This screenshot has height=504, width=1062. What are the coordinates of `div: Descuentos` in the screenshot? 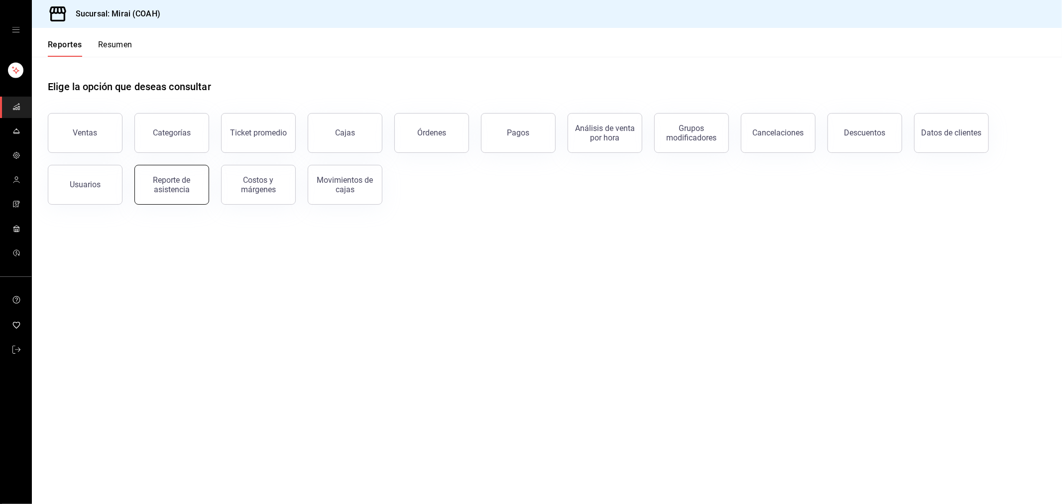 It's located at (865, 132).